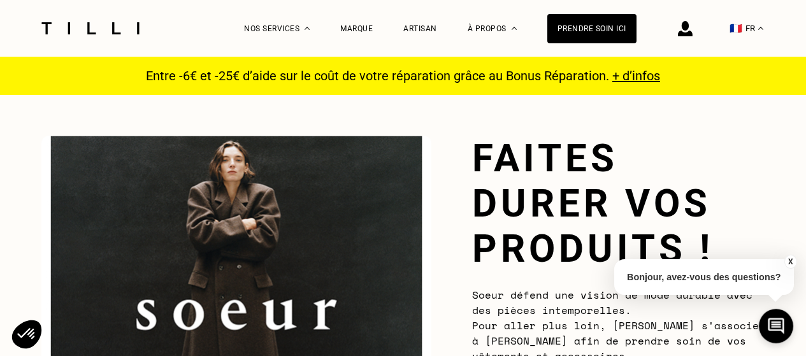  What do you see at coordinates (761, 28) in the screenshot?
I see `img: menu déroulant` at bounding box center [761, 28].